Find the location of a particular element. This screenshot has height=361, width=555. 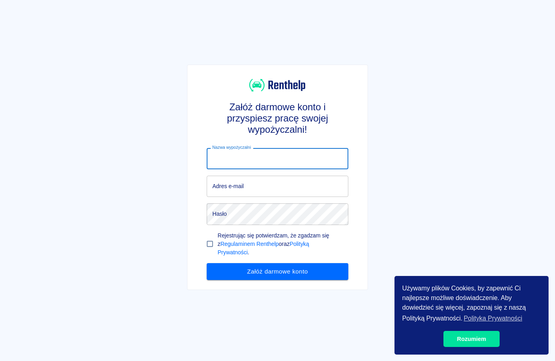

a: Polityką Prywatności is located at coordinates (263, 248).